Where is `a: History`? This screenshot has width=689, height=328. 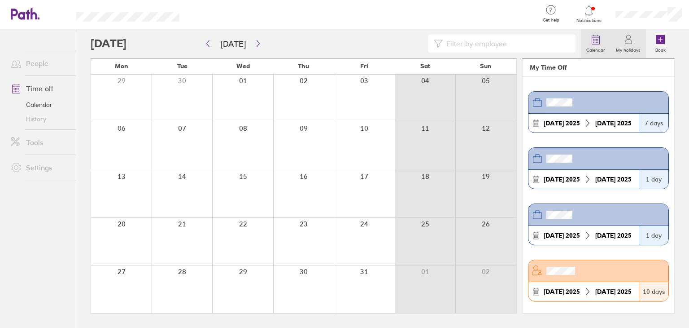
a: History is located at coordinates (39, 119).